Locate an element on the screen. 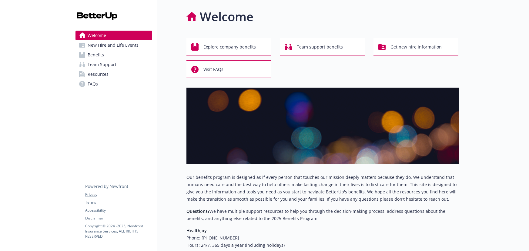 The width and height of the screenshot is (529, 251). p: Our benefits program is designed as if every person that touches our mission deeply matters becau... is located at coordinates (323, 188).